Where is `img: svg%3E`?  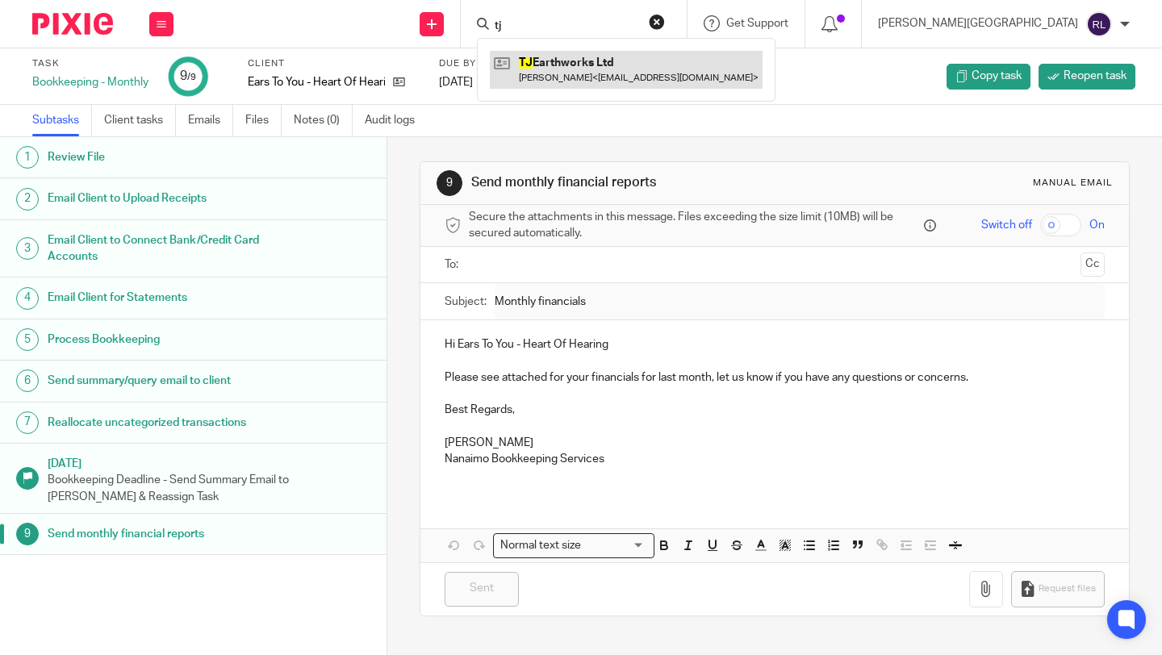
img: svg%3E is located at coordinates (1099, 24).